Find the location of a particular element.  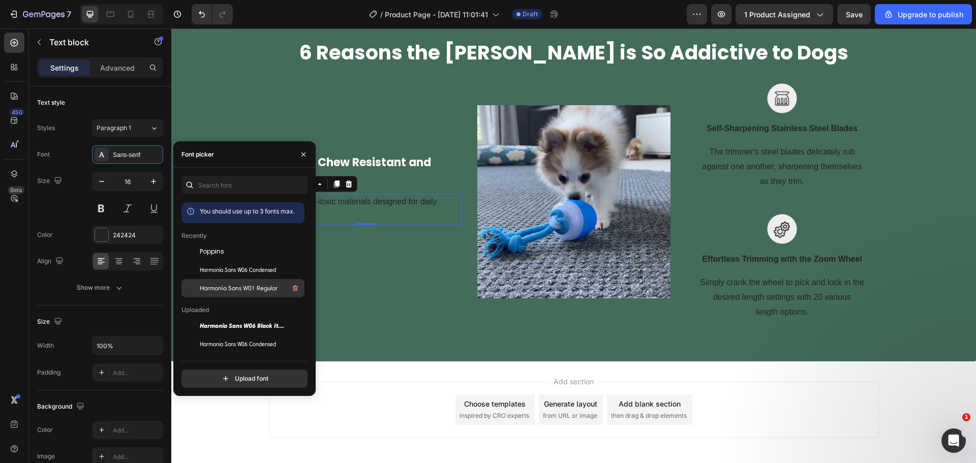

div: Choose templates is located at coordinates (323, 375).